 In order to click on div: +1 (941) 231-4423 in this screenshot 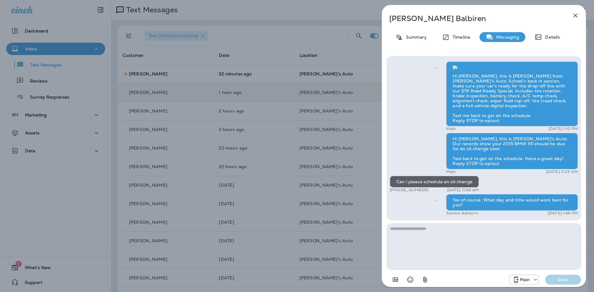, I will do `click(524, 280)`.